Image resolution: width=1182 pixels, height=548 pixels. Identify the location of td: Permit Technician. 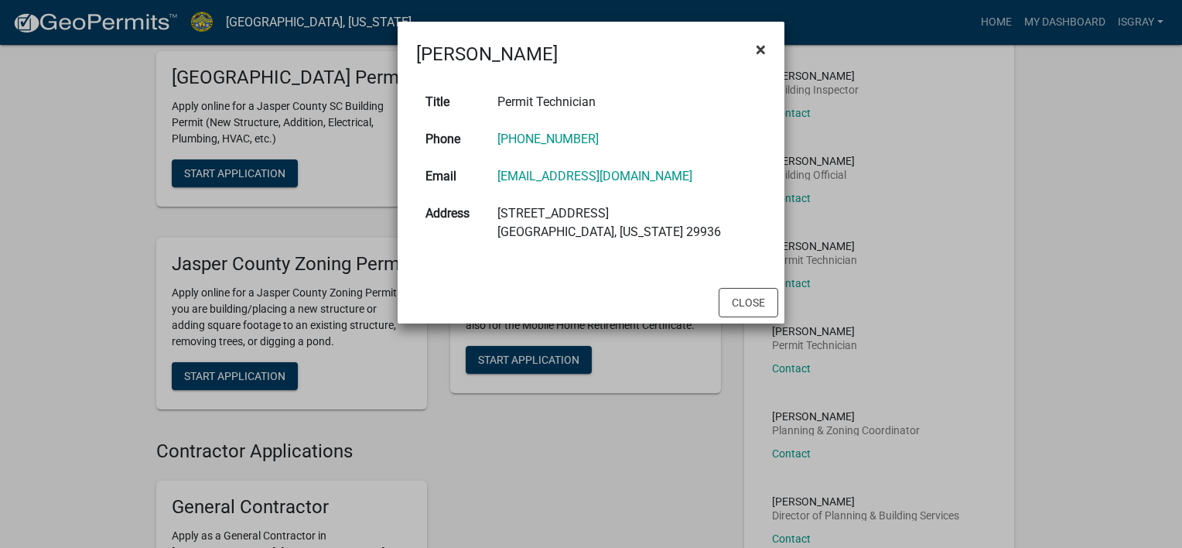
(626, 102).